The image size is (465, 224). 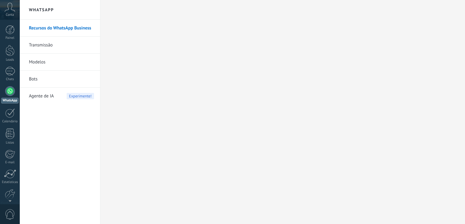 I want to click on li: Transmissão, so click(x=60, y=45).